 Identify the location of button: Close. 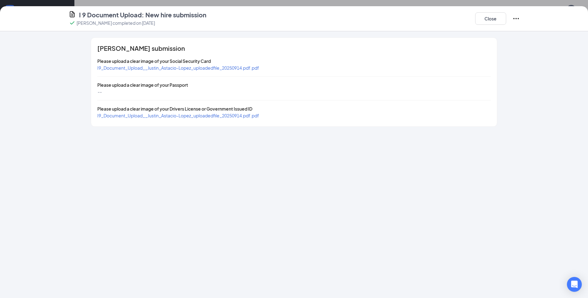
(490, 19).